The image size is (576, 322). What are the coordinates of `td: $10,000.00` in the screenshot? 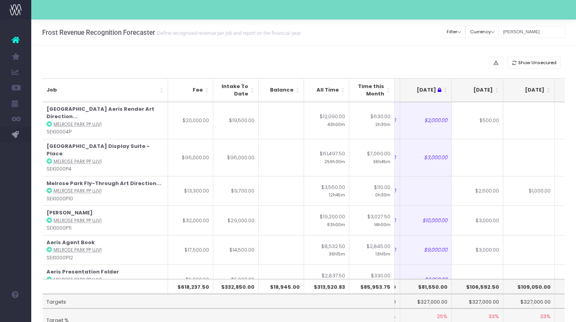 It's located at (426, 220).